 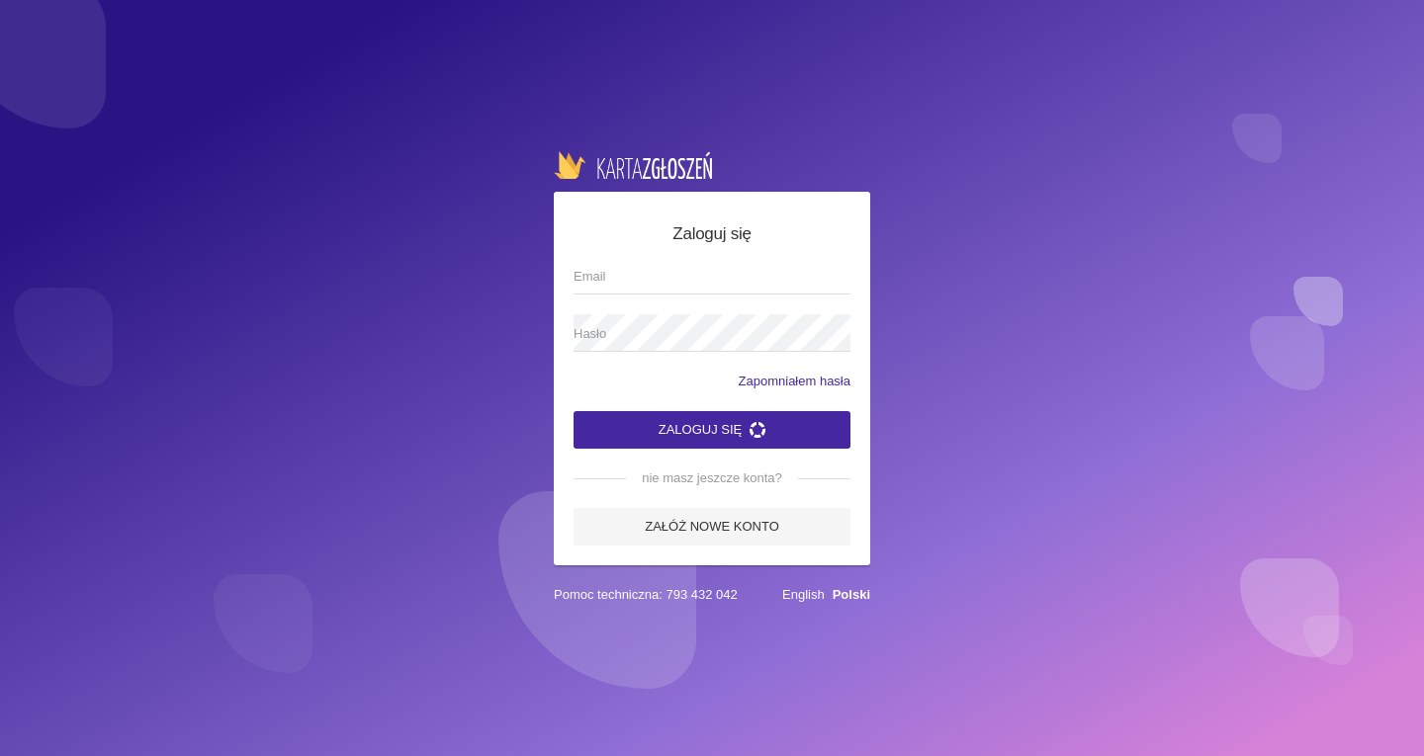 I want to click on input: Hasło, so click(x=712, y=333).